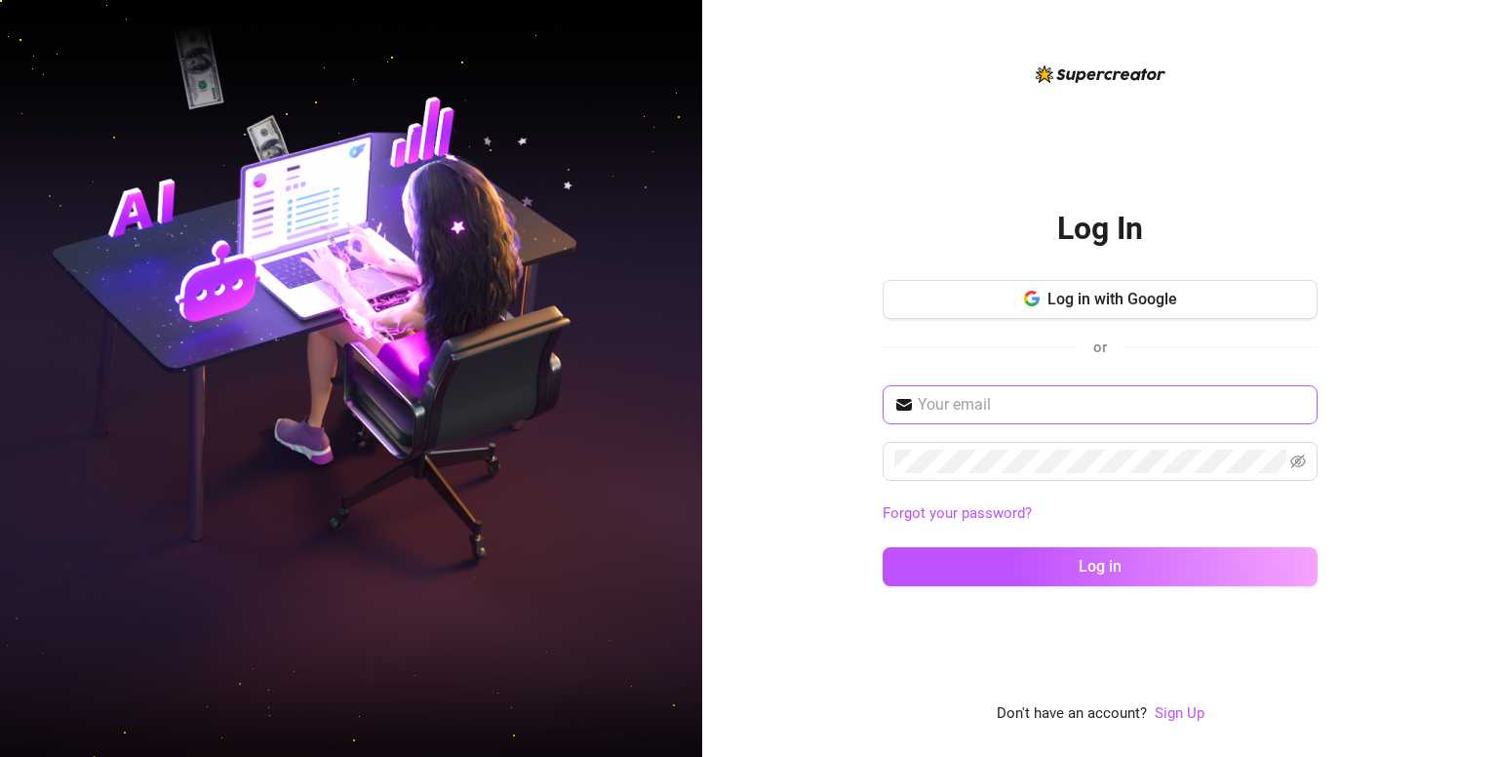 This screenshot has height=757, width=1498. Describe the element at coordinates (1100, 567) in the screenshot. I see `button: Log in` at that location.